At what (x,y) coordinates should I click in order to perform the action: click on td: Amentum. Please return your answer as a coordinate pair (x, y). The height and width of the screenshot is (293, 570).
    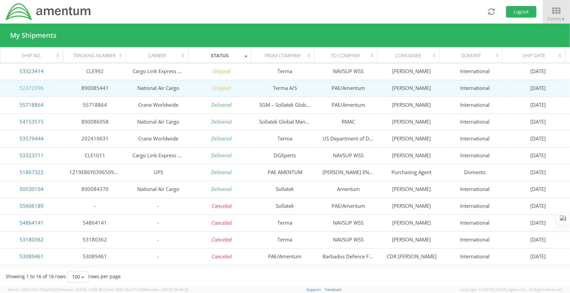
    Looking at the image, I should click on (348, 189).